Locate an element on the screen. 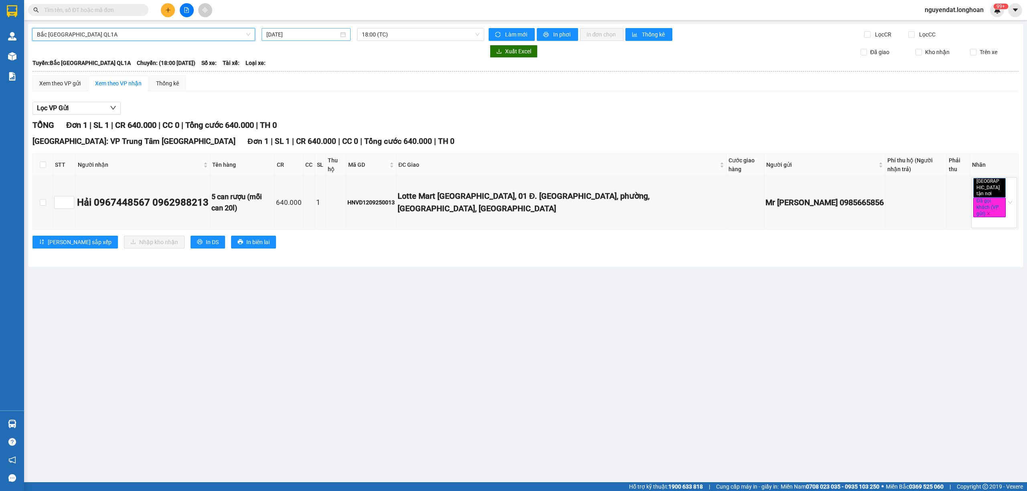  input: 14/09/2025 is located at coordinates (302, 34).